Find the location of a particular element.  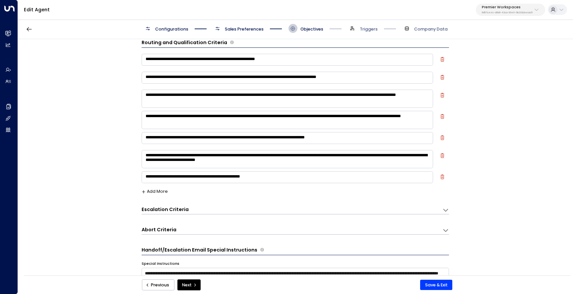

span: Define the criteria the agent uses to determine whether a lead is qualified for further actions l... is located at coordinates (232, 43).